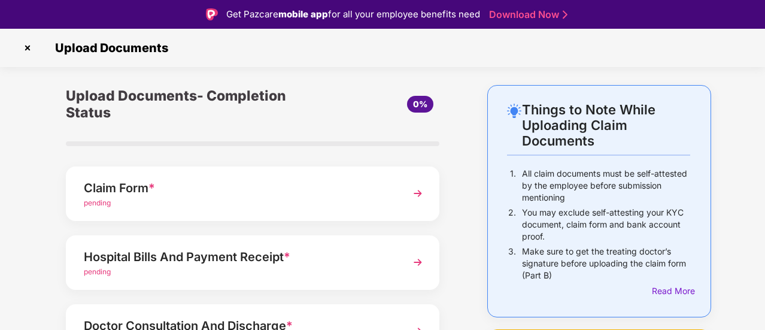  Describe the element at coordinates (238, 188) in the screenshot. I see `div: Claim Form` at that location.